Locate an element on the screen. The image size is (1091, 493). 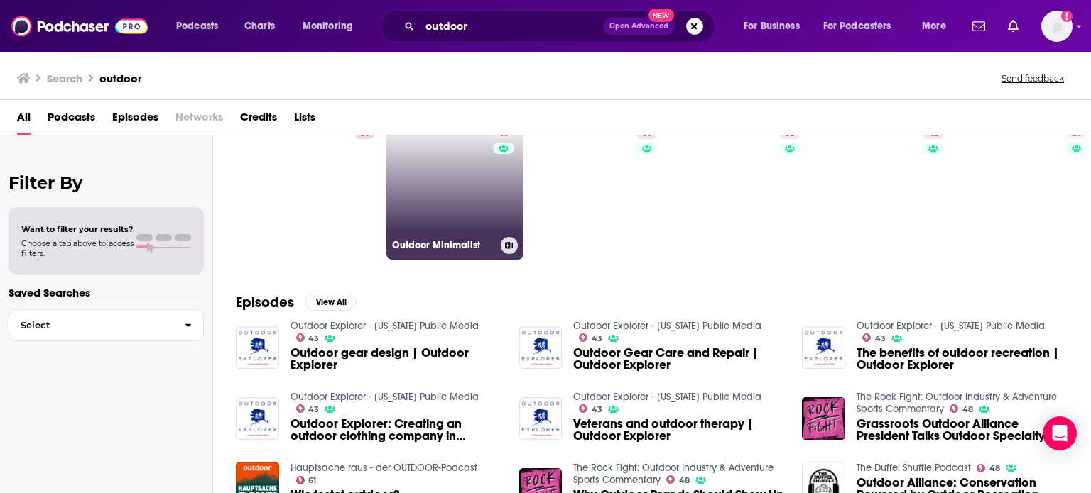
h2: Episodes is located at coordinates (265, 302).